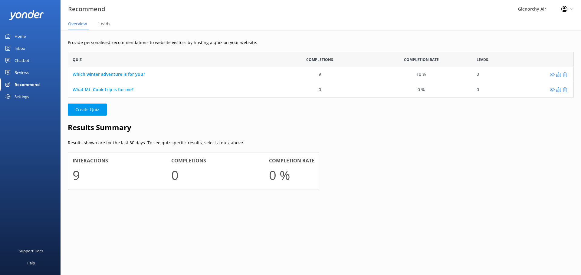 The image size is (581, 275). Describe the element at coordinates (20, 48) in the screenshot. I see `div: Inbox` at that location.